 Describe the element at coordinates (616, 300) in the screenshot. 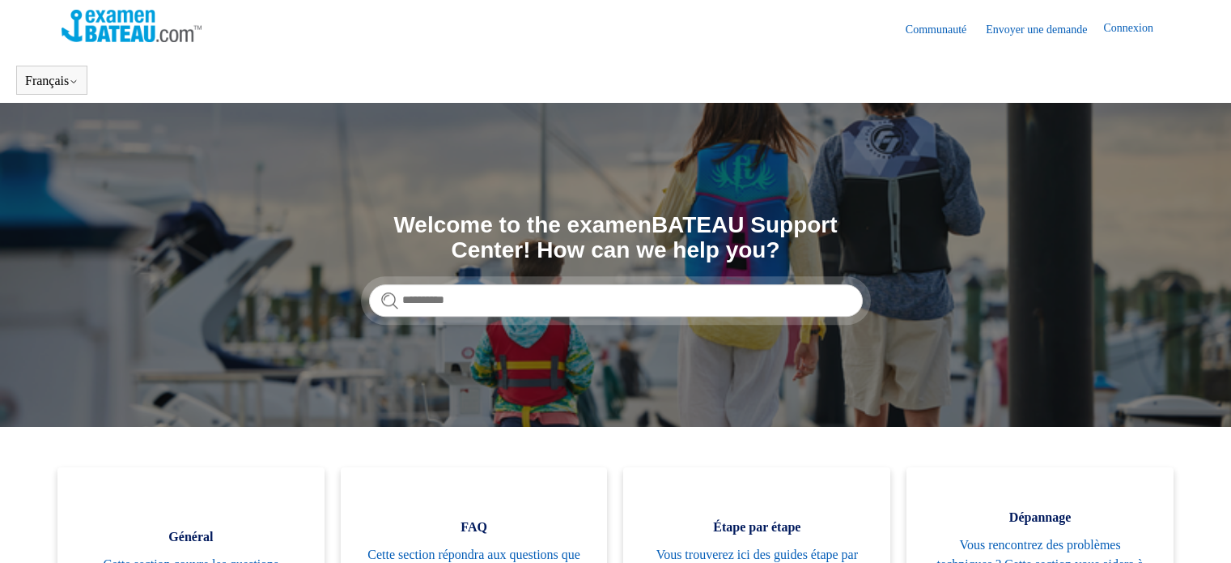

I see `input: Rechercher` at that location.